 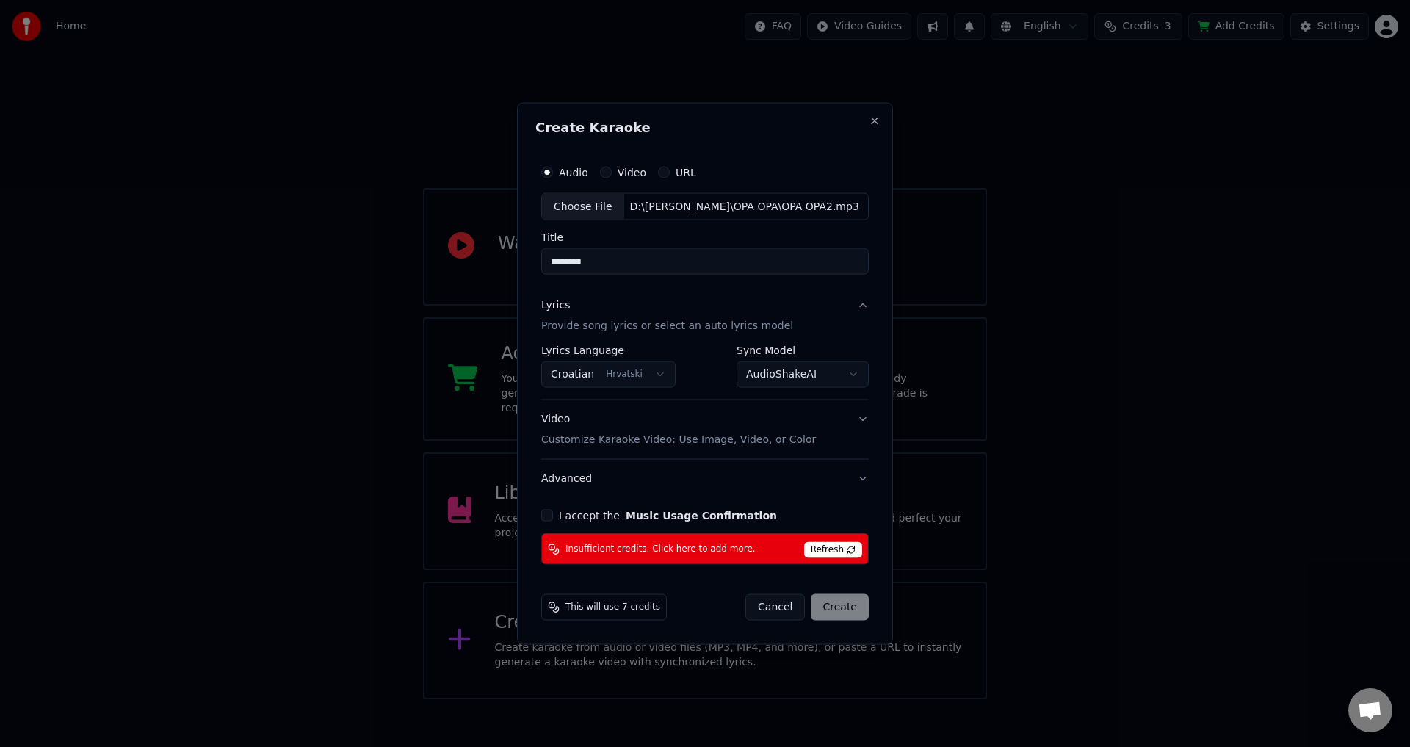 What do you see at coordinates (775, 607) in the screenshot?
I see `button: Cancel` at bounding box center [775, 607].